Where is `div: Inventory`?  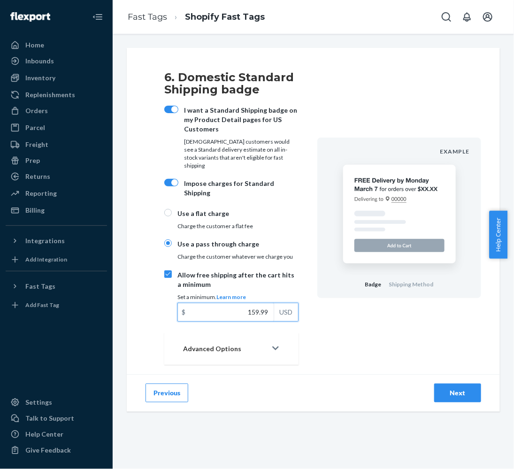 div: Inventory is located at coordinates (40, 78).